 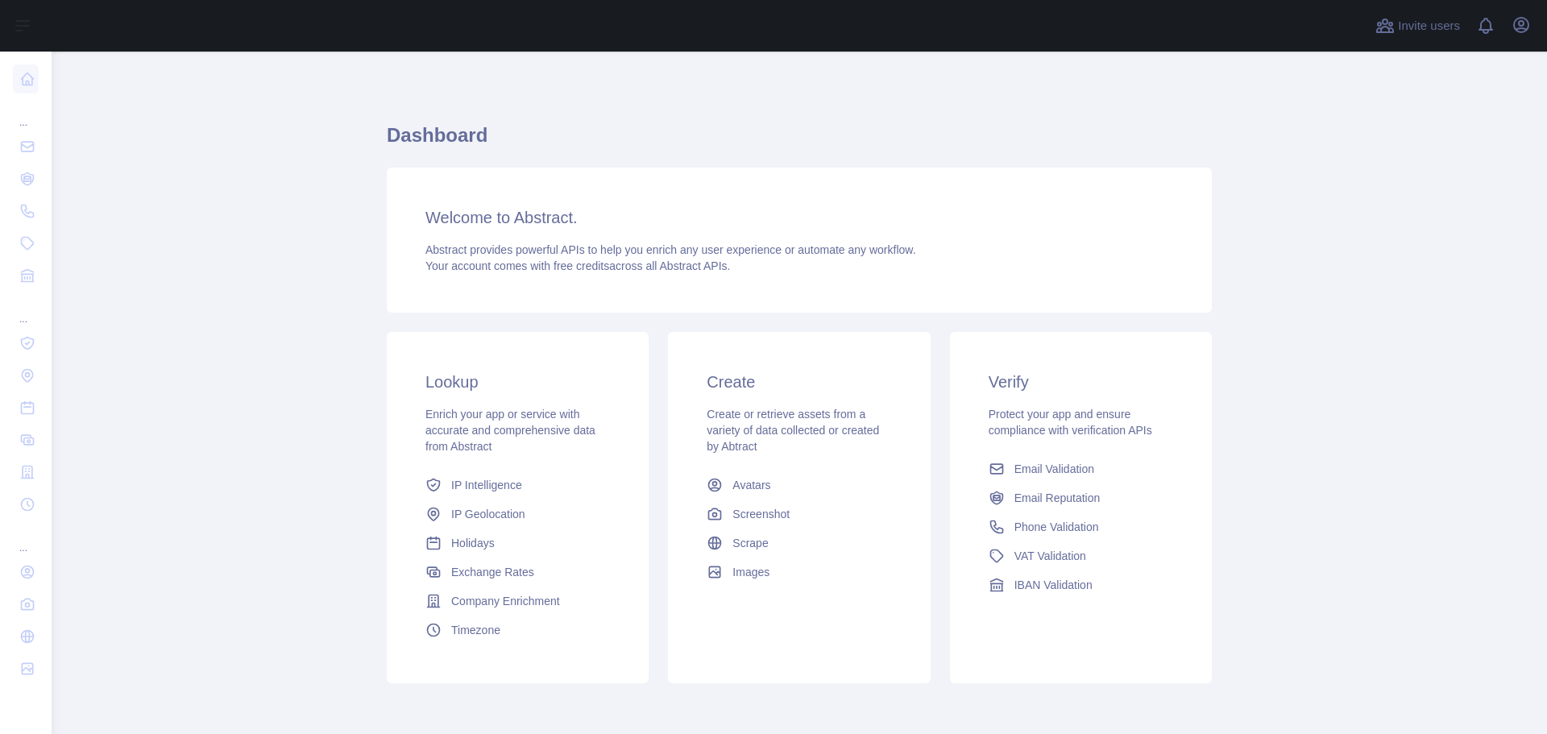 I want to click on a: Avatars, so click(x=798, y=485).